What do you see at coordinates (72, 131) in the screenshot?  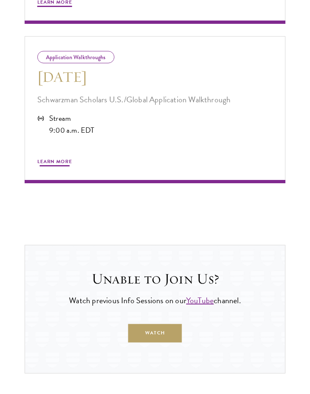 I see `div: 9:00 a.m. EDT` at bounding box center [72, 131].